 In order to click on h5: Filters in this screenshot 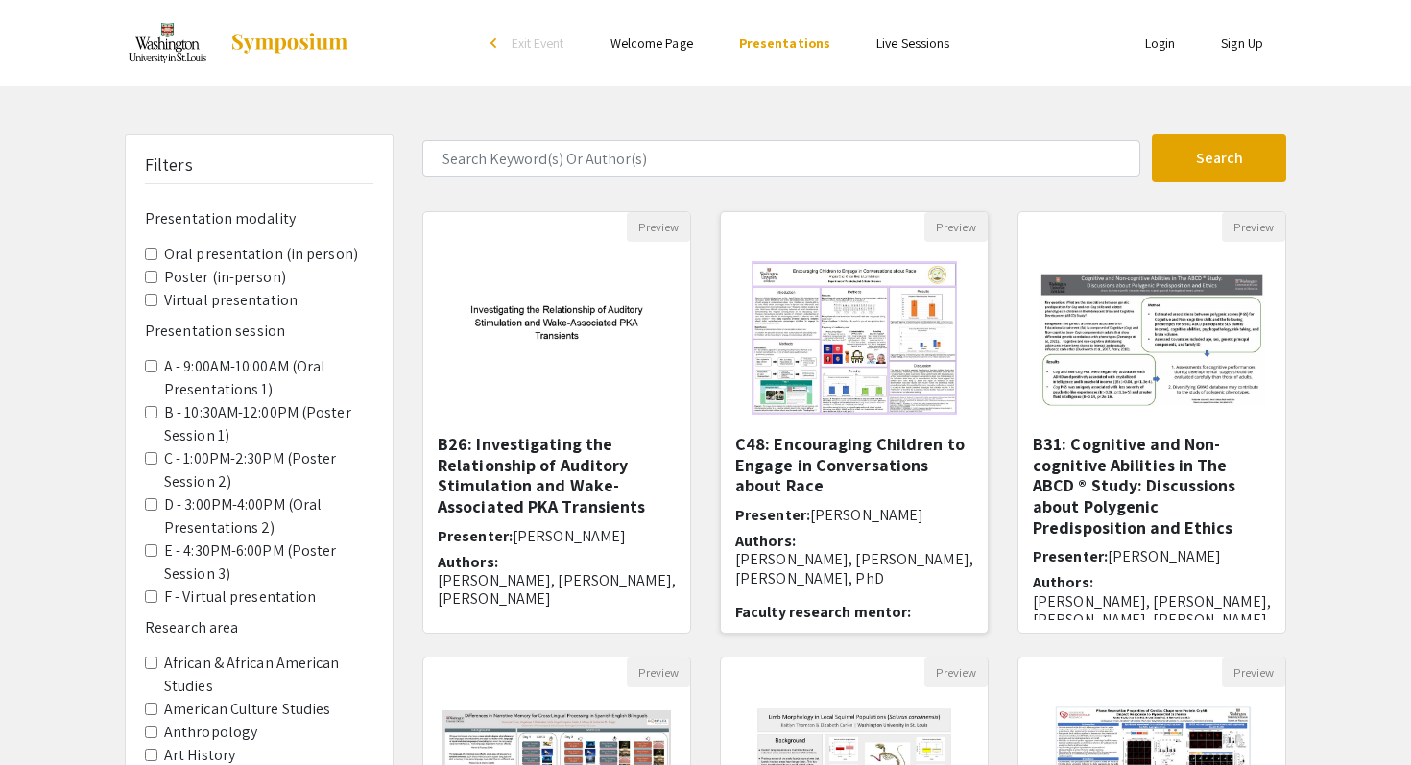, I will do `click(169, 165)`.